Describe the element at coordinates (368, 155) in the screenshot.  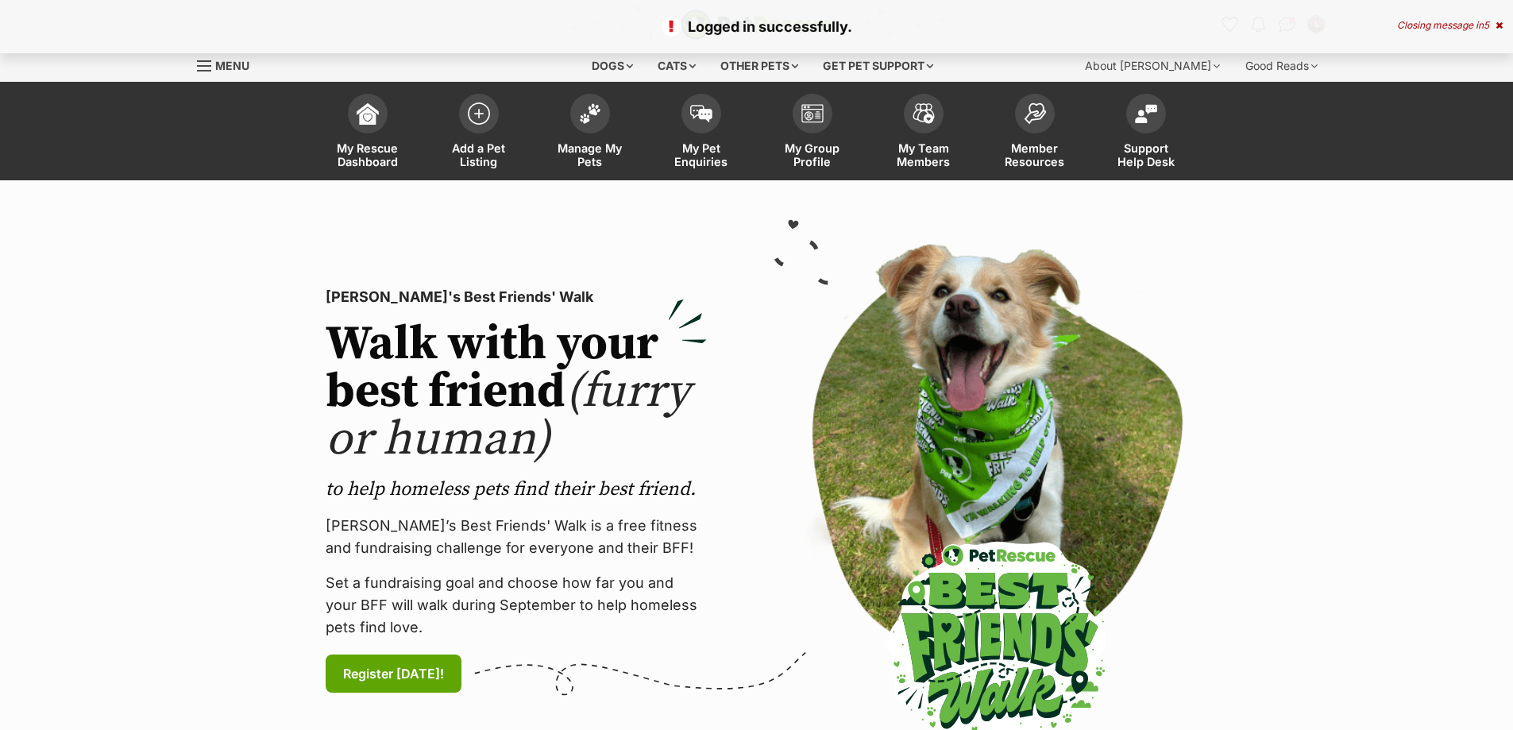
I see `span: My Rescue Dashboard` at that location.